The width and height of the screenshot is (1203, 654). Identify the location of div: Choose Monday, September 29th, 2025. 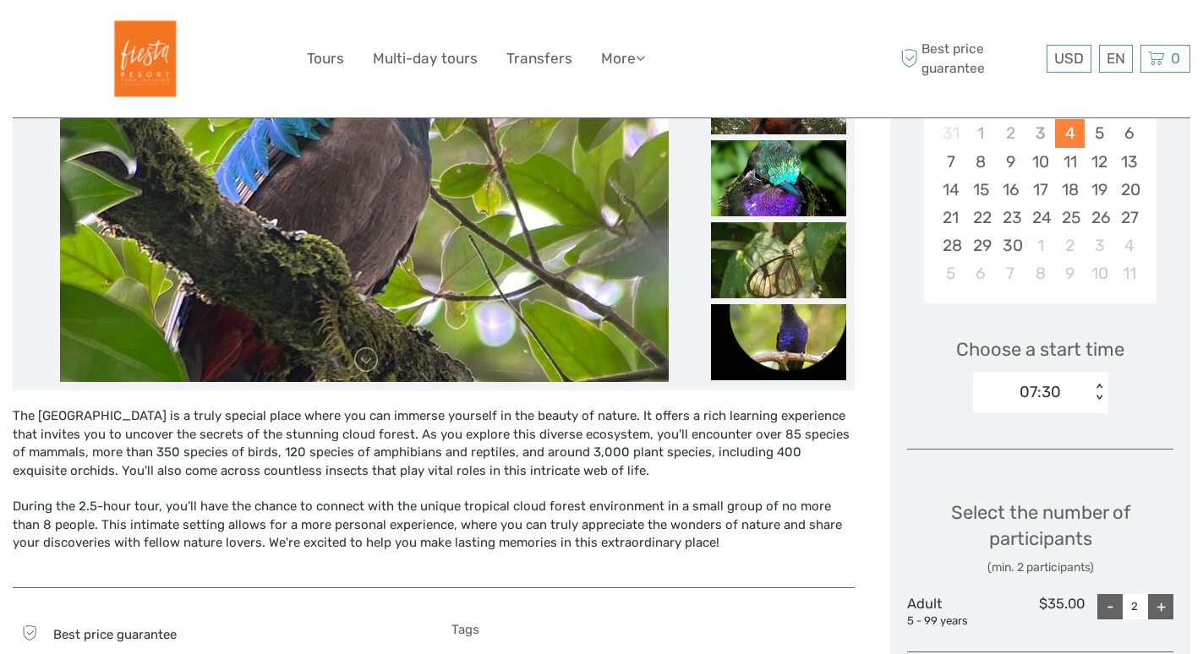
(980, 245).